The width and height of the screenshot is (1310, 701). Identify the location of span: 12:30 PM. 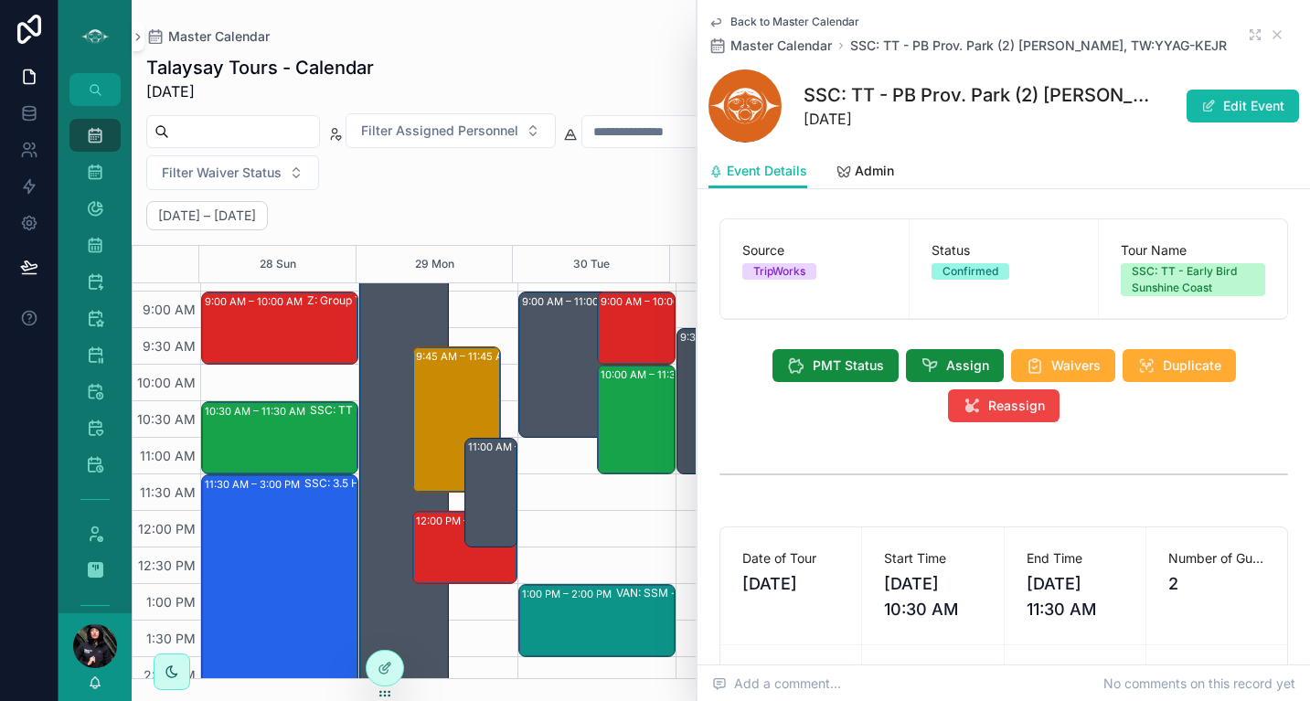
(166, 565).